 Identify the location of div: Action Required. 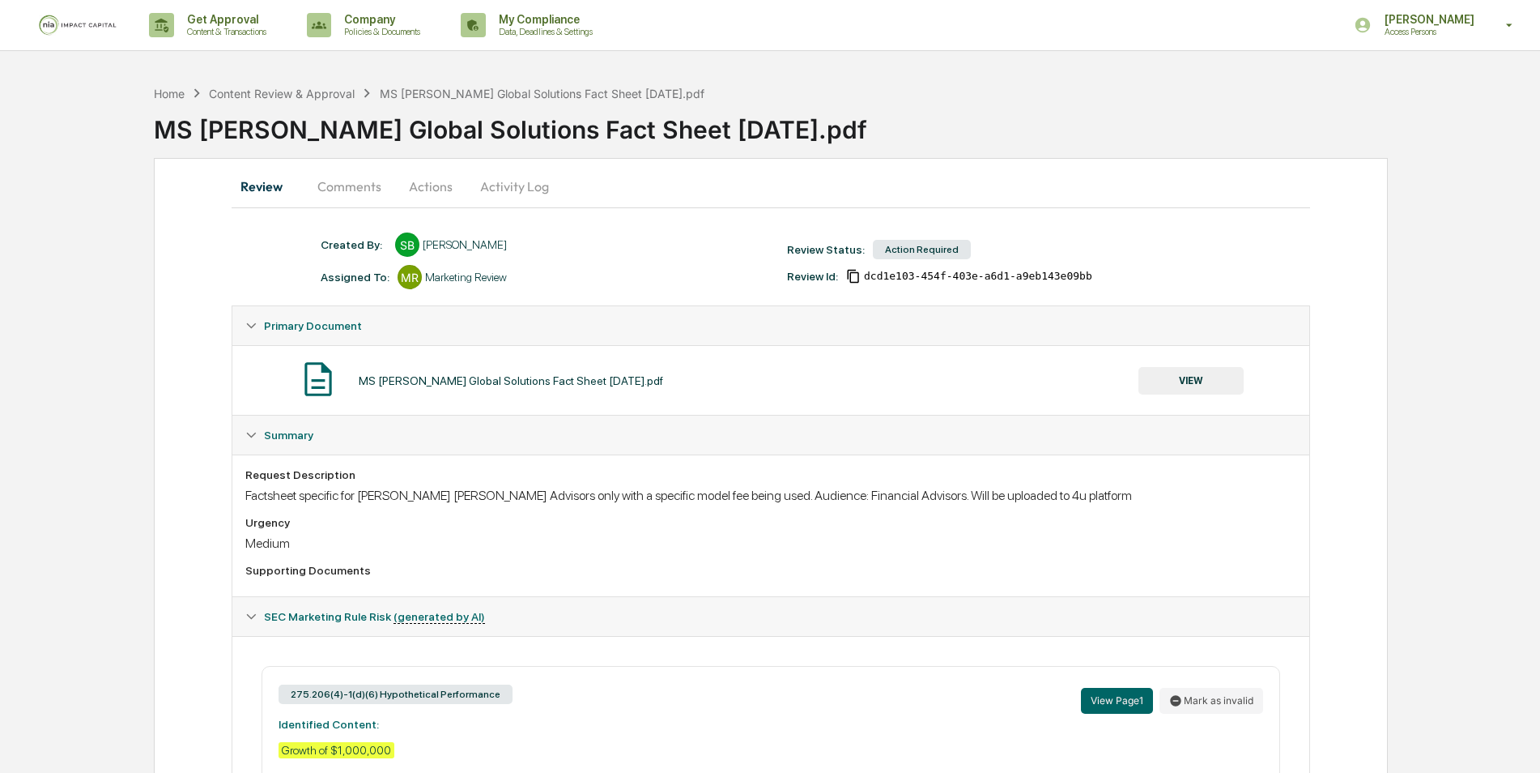
(922, 249).